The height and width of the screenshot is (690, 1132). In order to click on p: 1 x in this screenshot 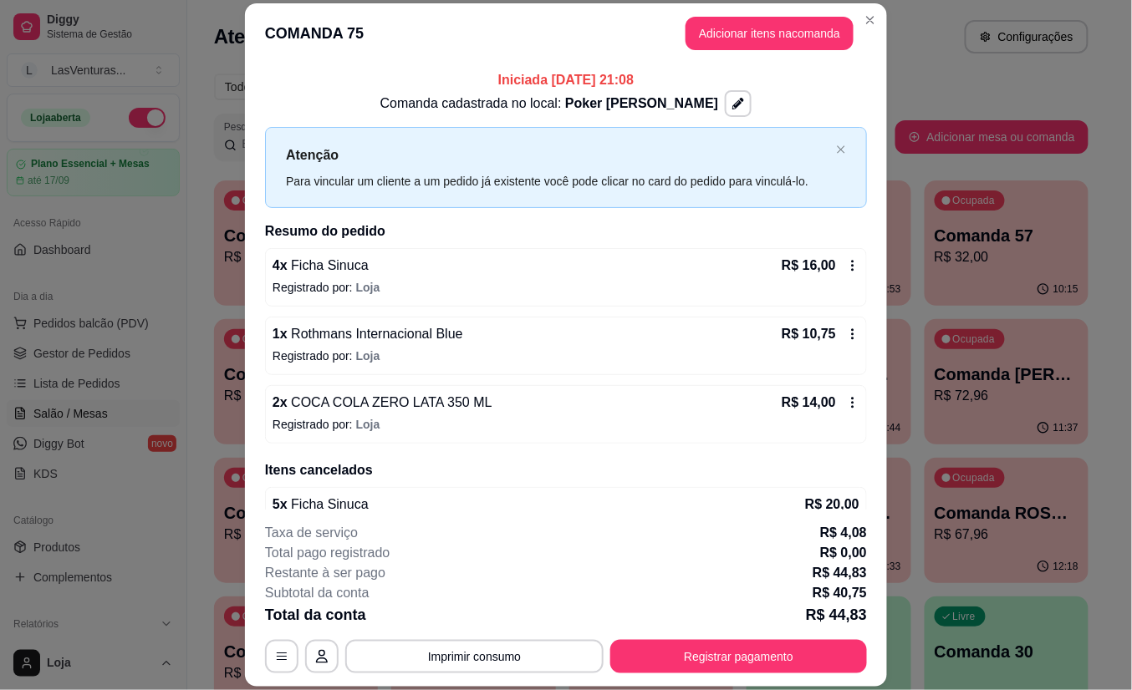, I will do `click(368, 334)`.